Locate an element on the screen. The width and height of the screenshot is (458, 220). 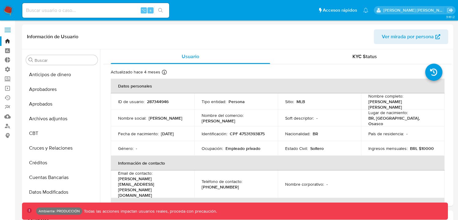
p: Tipo entidad : is located at coordinates (214, 102).